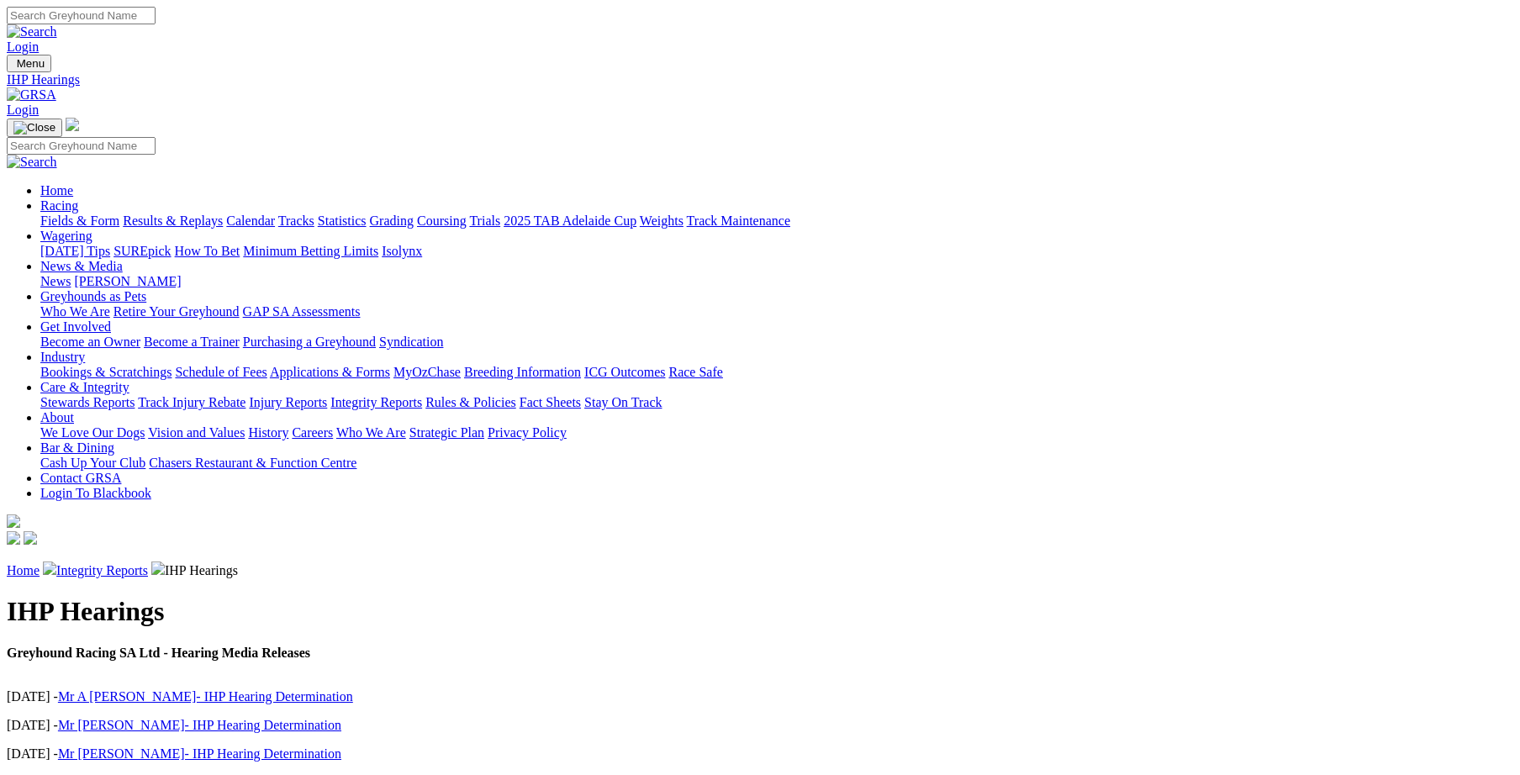 This screenshot has height=775, width=1520. I want to click on a: Track Injury Rebate, so click(192, 402).